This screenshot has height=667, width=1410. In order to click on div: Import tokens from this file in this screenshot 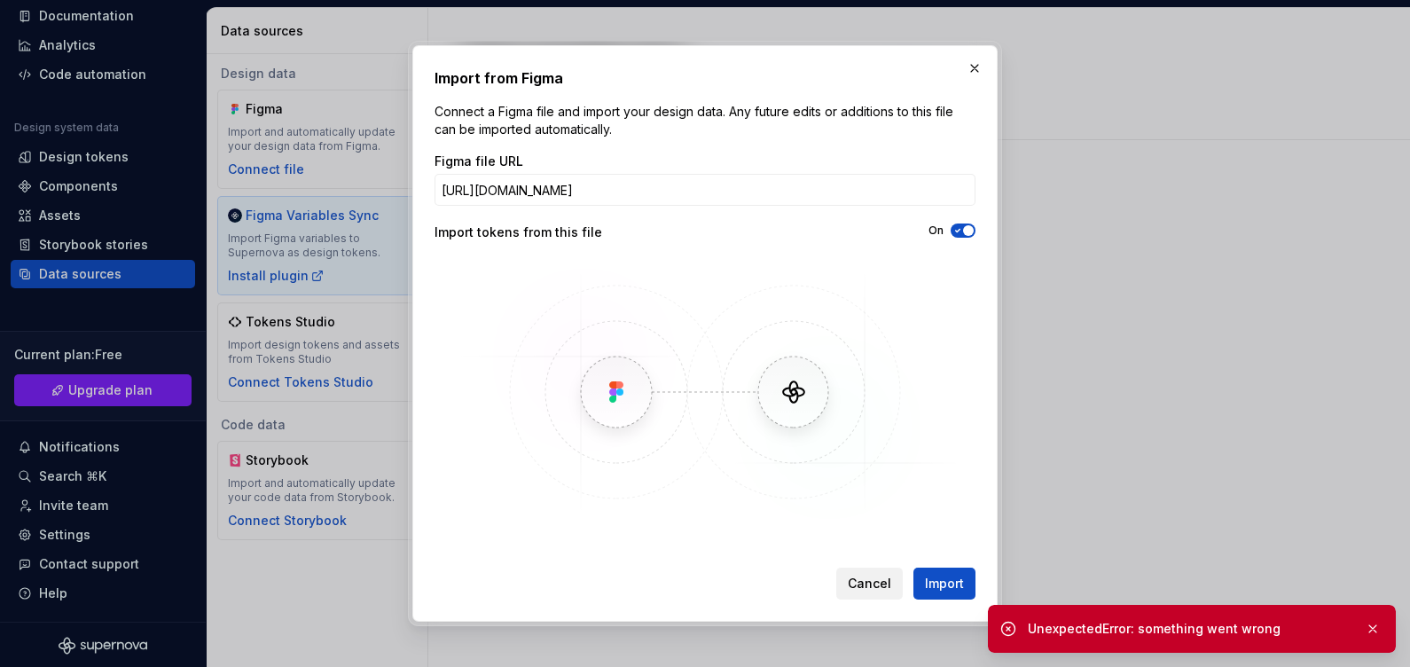, I will do `click(569, 232)`.